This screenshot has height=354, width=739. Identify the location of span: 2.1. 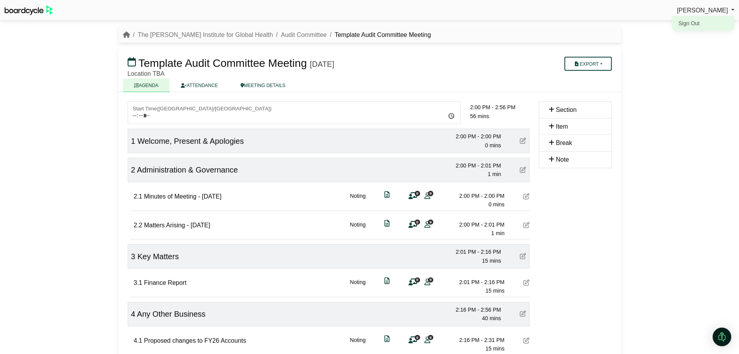
(138, 196).